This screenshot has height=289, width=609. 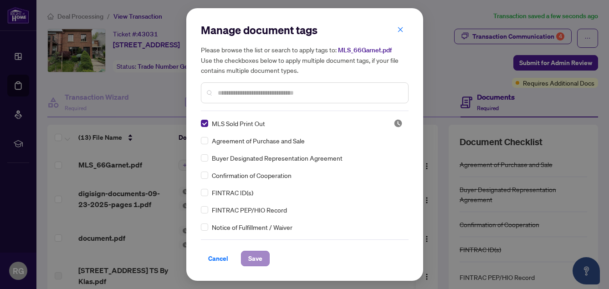 I want to click on img: status, so click(x=398, y=123).